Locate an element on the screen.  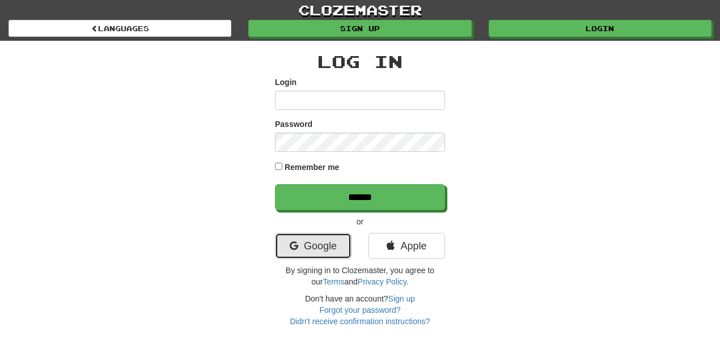
a: Apple is located at coordinates (406, 246).